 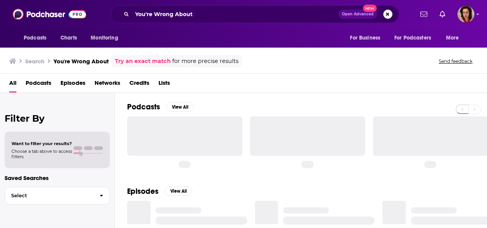 I want to click on h3: You're Wrong About, so click(x=81, y=61).